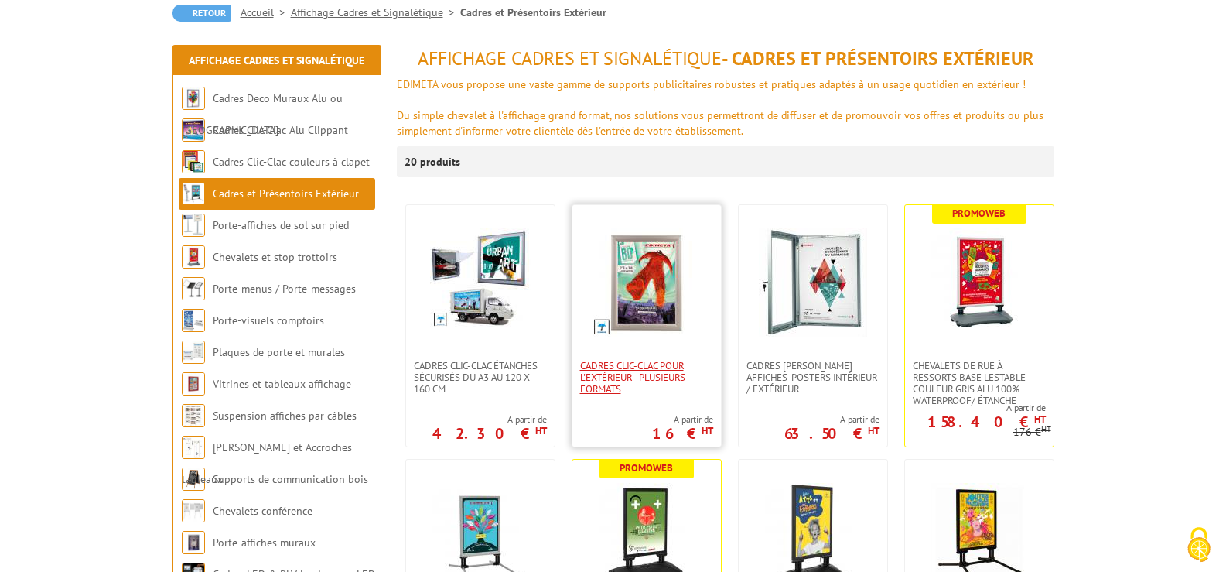 The height and width of the screenshot is (572, 1226). I want to click on a: Plaques de porte et murales, so click(278, 352).